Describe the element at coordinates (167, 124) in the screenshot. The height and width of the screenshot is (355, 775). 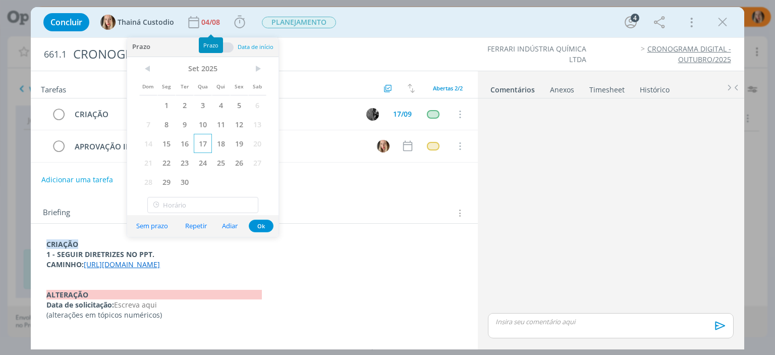
I see `span: 8` at that location.